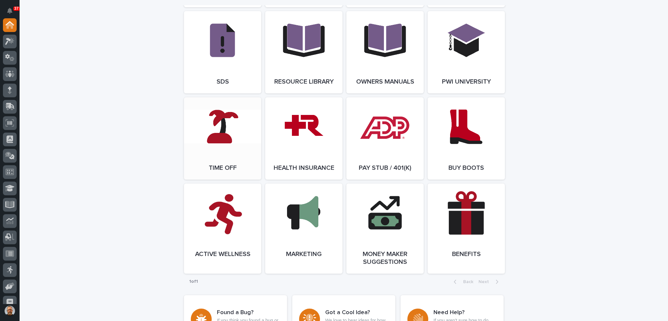 Image resolution: width=668 pixels, height=321 pixels. Describe the element at coordinates (466, 228) in the screenshot. I see `a: Benefits` at that location.